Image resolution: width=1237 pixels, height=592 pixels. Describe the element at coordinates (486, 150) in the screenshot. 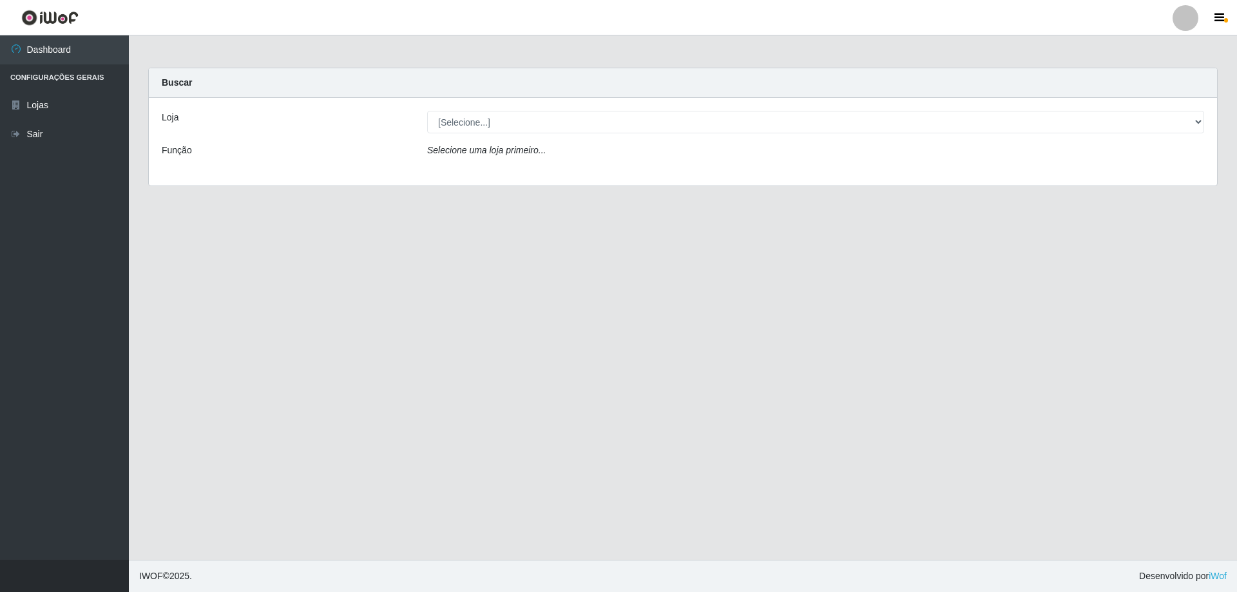

I see `i: Selecione uma loja primeiro...` at that location.